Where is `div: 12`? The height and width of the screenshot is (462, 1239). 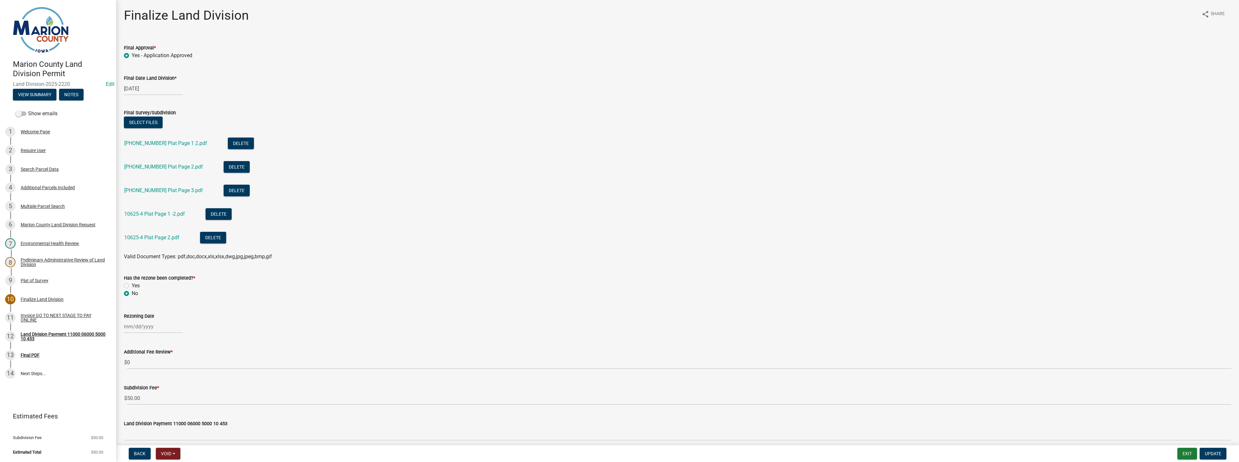
div: 12 is located at coordinates (10, 336).